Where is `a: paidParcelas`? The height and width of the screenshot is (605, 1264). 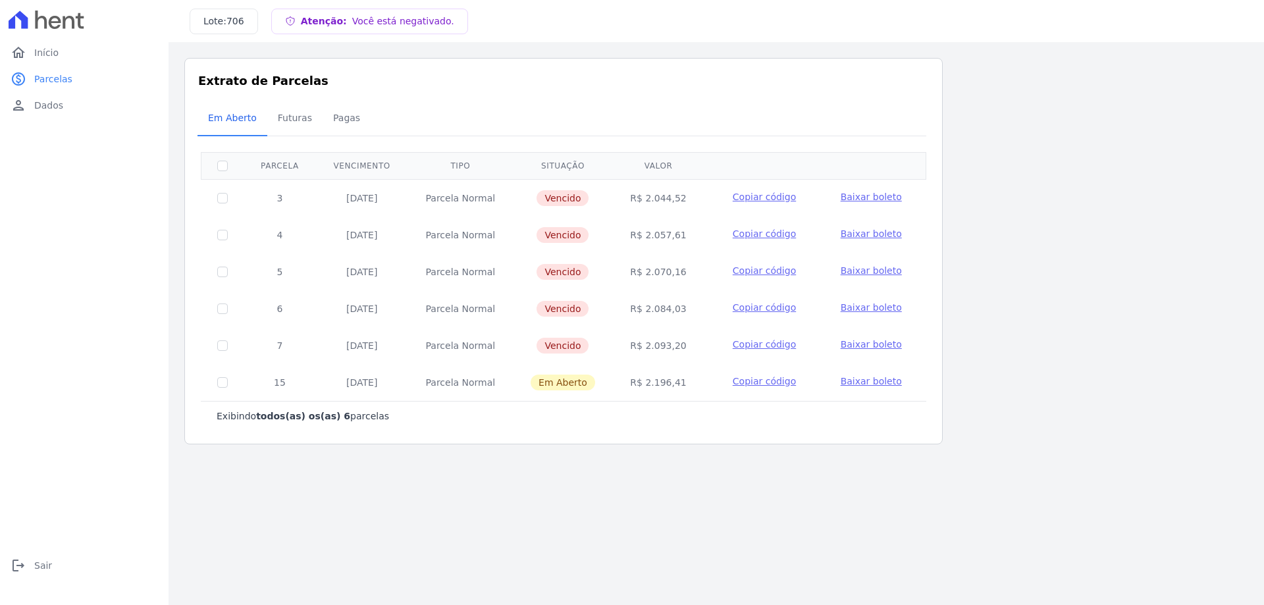
a: paidParcelas is located at coordinates (84, 79).